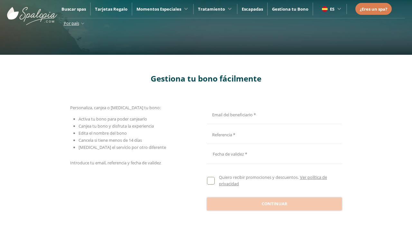  What do you see at coordinates (374, 9) in the screenshot?
I see `a: ¿Eres un spa?` at bounding box center [374, 9].